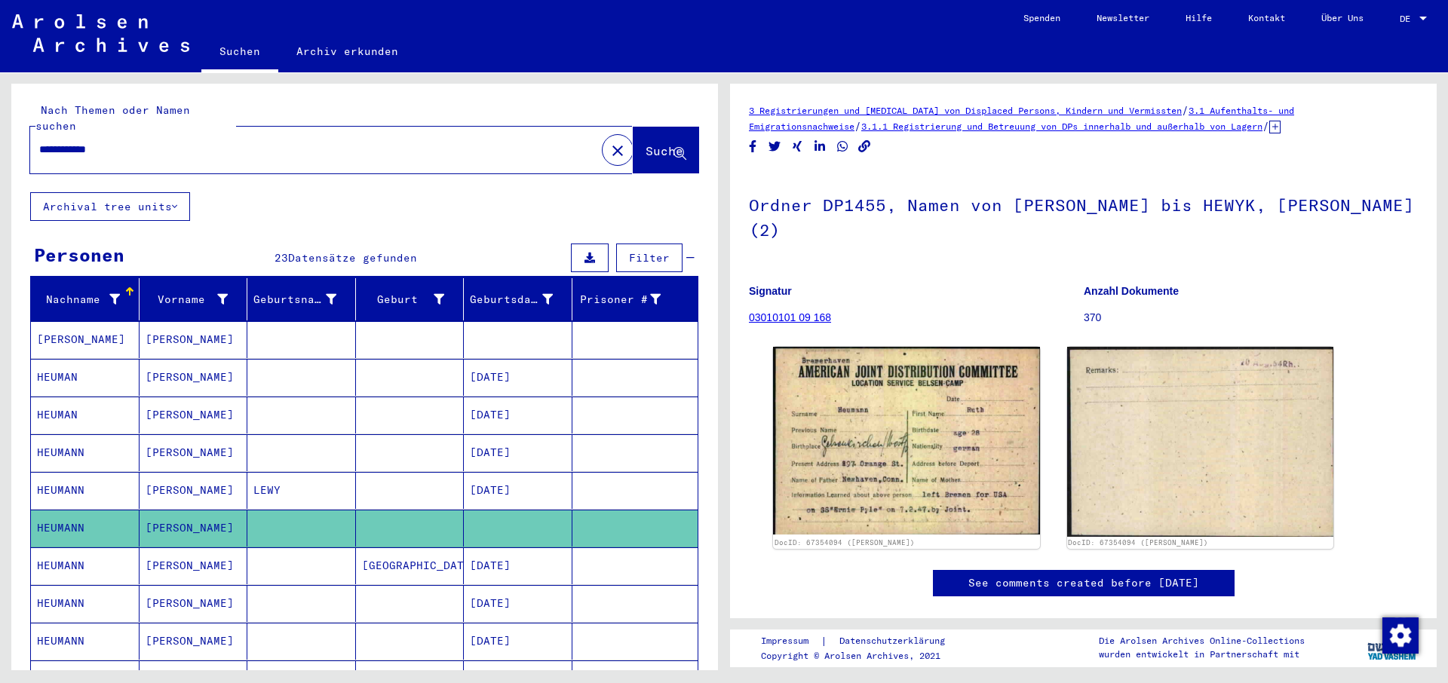 Image resolution: width=1448 pixels, height=683 pixels. What do you see at coordinates (790, 641) in the screenshot?
I see `a: Impressum` at bounding box center [790, 641].